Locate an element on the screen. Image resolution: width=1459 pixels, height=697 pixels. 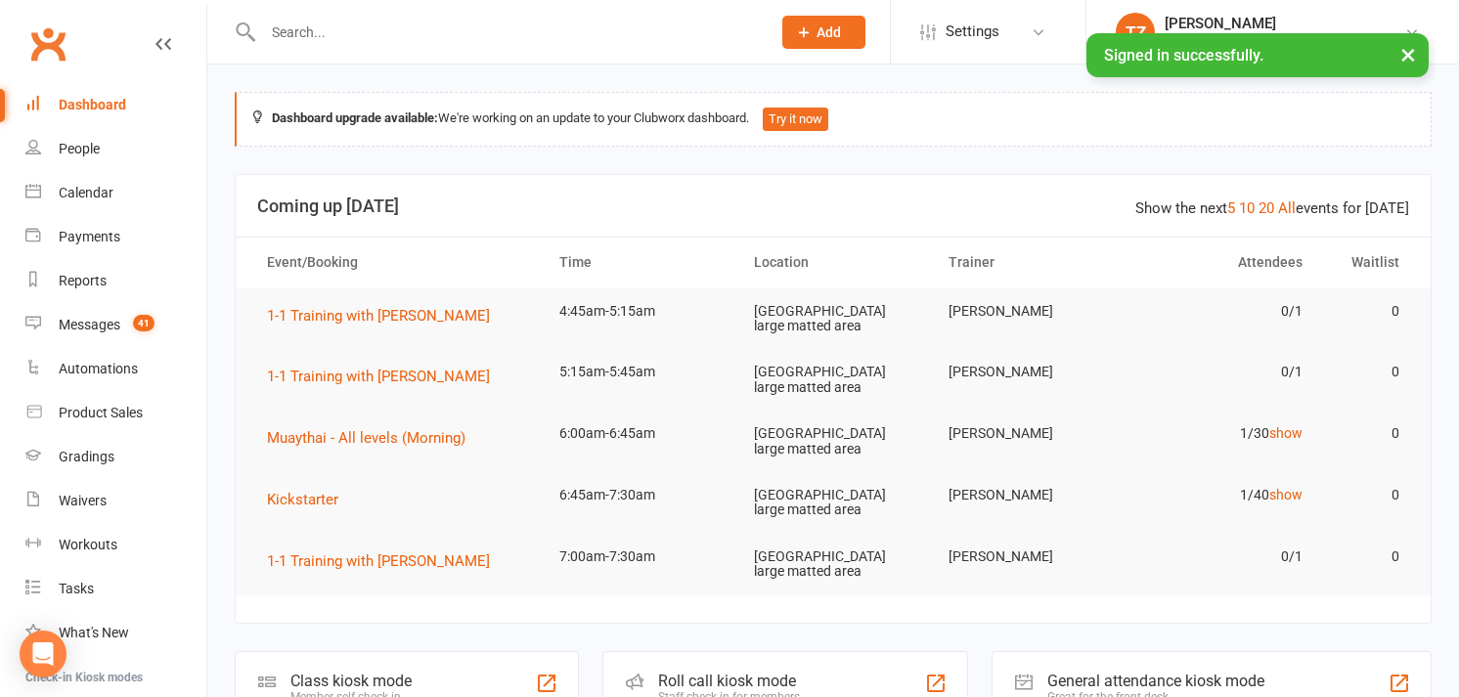
td: 6:00am-6:45am is located at coordinates (639, 433).